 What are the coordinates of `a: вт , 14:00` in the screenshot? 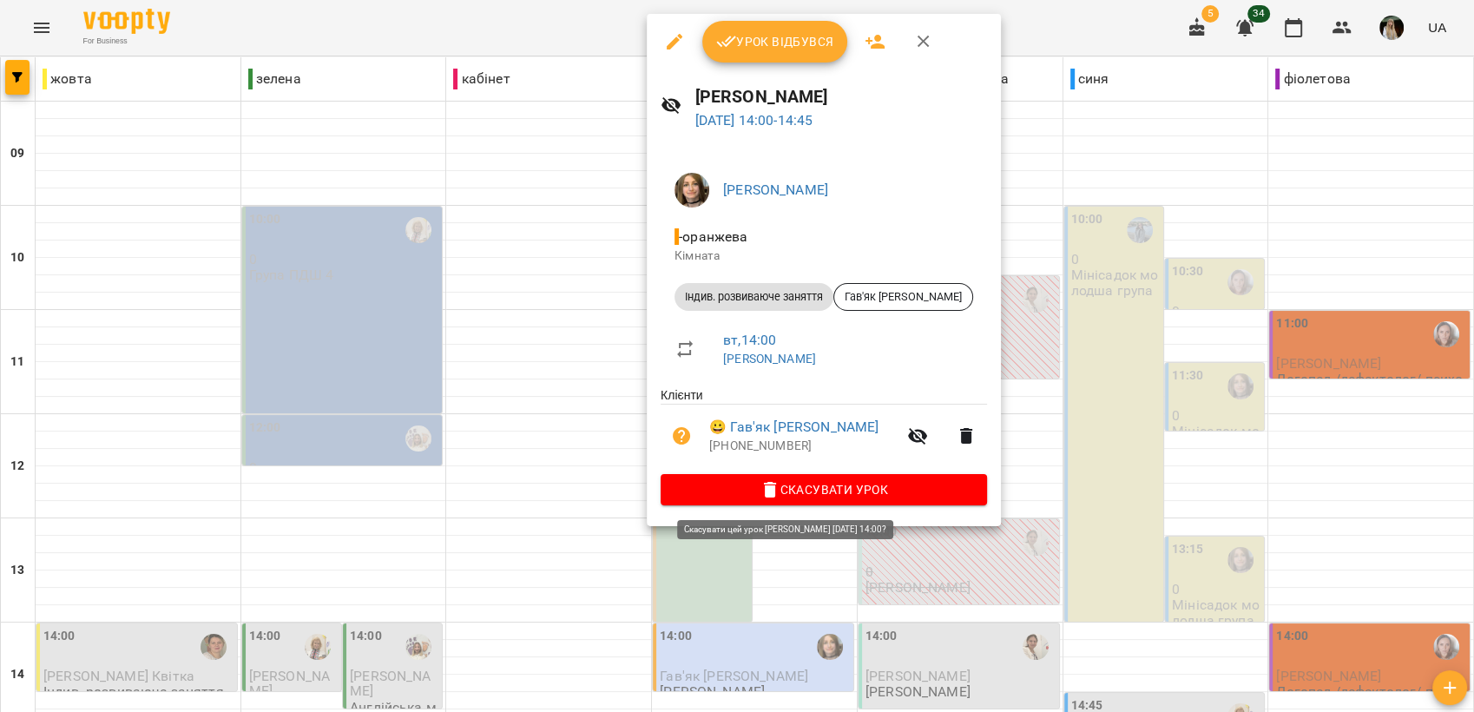 It's located at (749, 339).